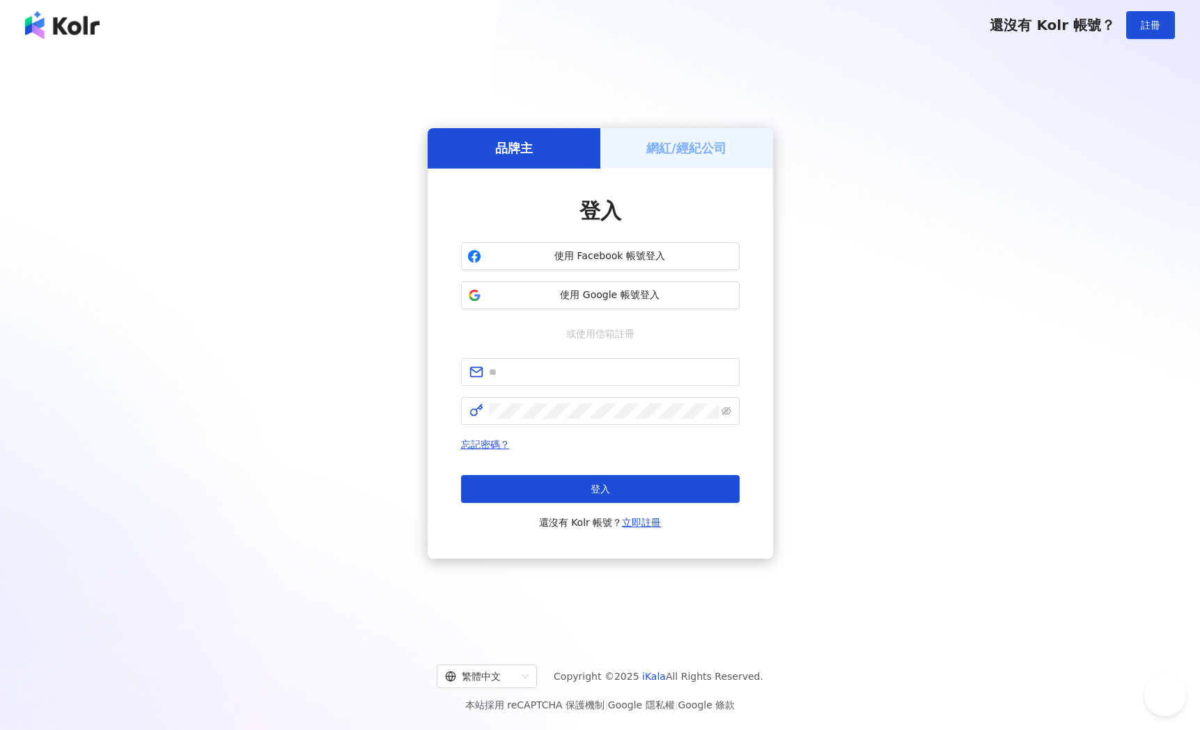 This screenshot has width=1200, height=730. Describe the element at coordinates (62, 25) in the screenshot. I see `img: logo` at that location.